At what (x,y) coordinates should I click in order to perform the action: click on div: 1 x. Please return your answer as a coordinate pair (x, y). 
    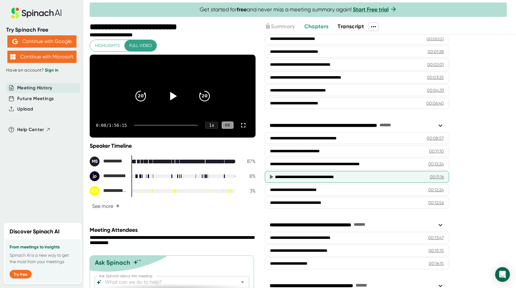
    Looking at the image, I should click on (212, 125).